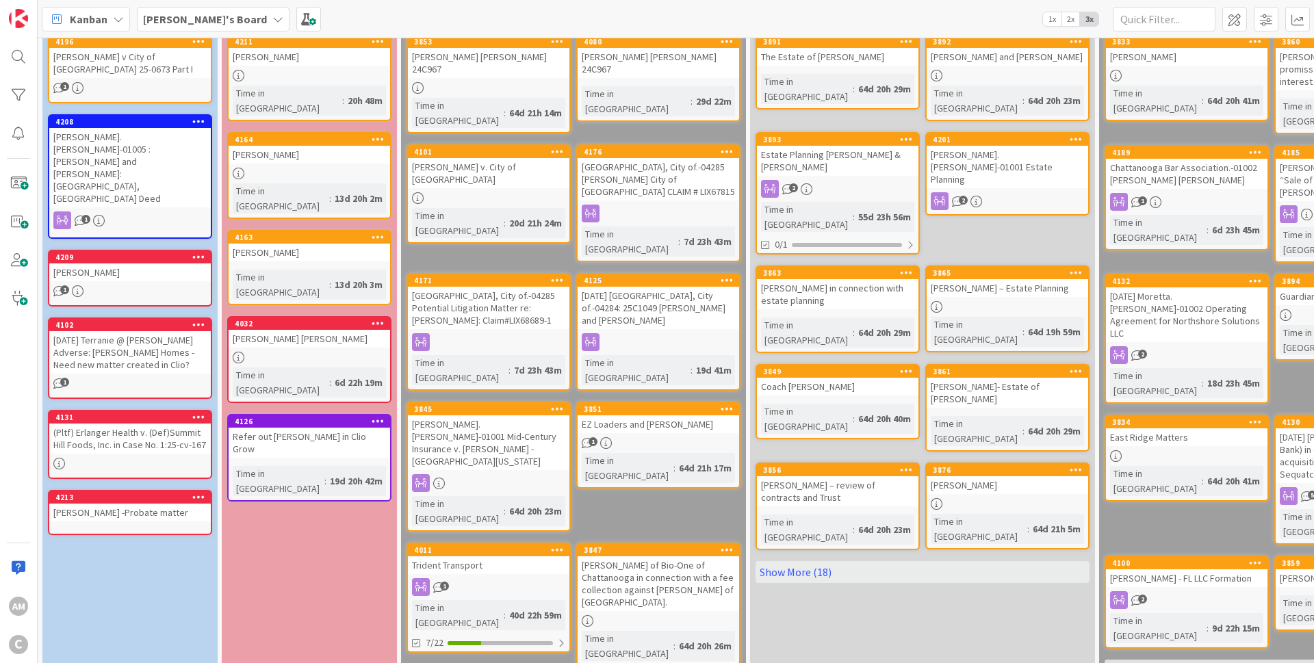  Describe the element at coordinates (489, 559) in the screenshot. I see `div: 4011Trident Transport` at that location.